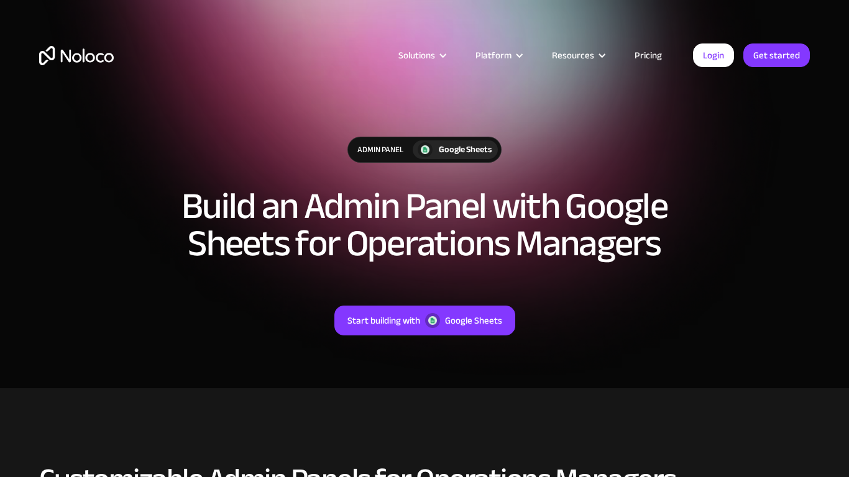  I want to click on a: Get started, so click(776, 55).